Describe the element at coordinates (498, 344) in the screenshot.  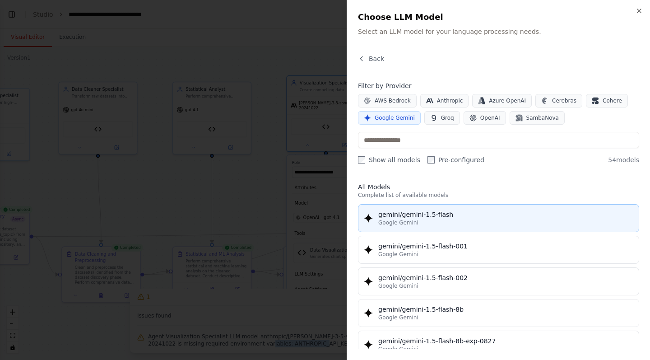
I see `button: gemini/gemini-1.5-flash-8b-exp-0827Google Gemini` at that location.